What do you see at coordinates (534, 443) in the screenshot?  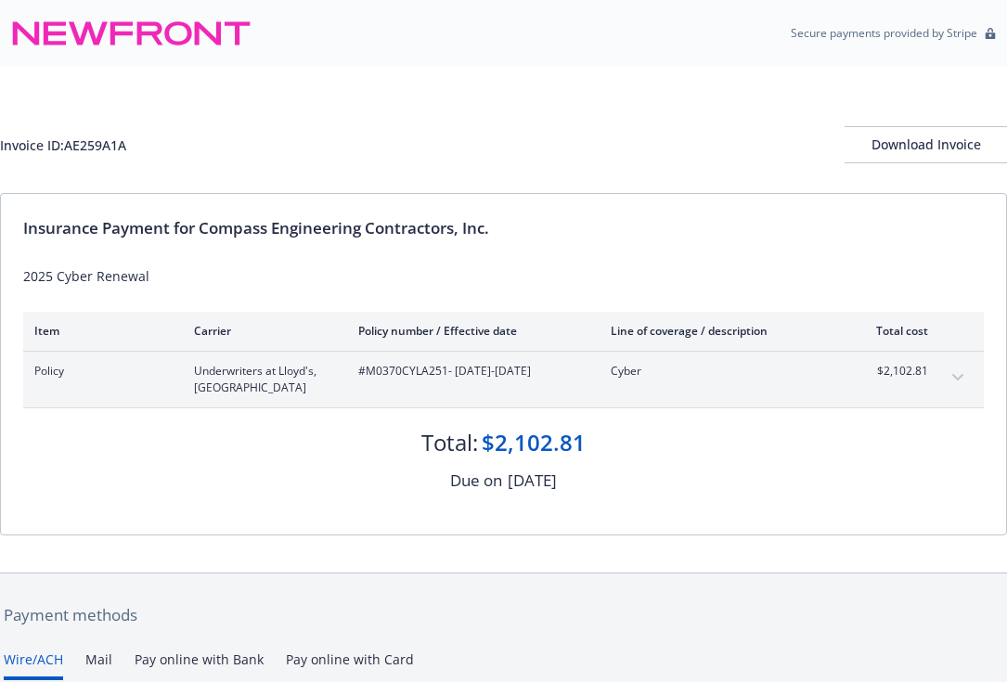 I see `div: $2,102.81` at bounding box center [534, 443].